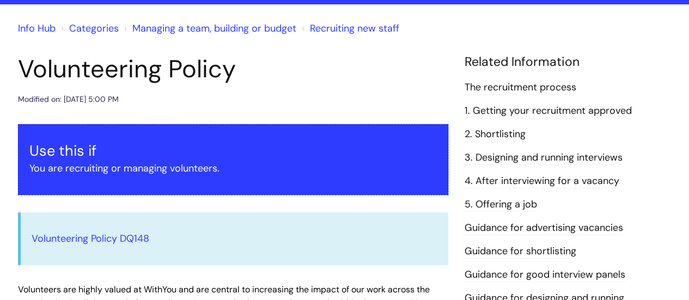 This screenshot has width=689, height=300. I want to click on p: You are recruiting or managing volunteers., so click(233, 168).